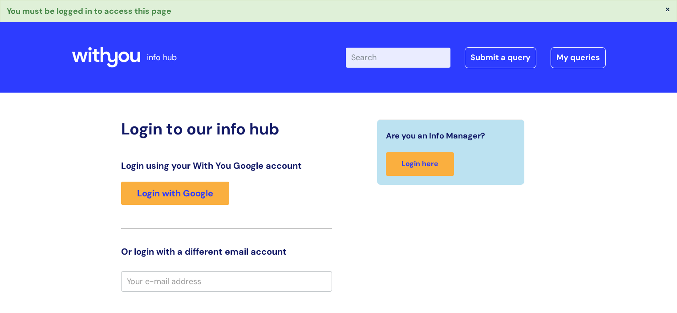  I want to click on input: Search, so click(398, 57).